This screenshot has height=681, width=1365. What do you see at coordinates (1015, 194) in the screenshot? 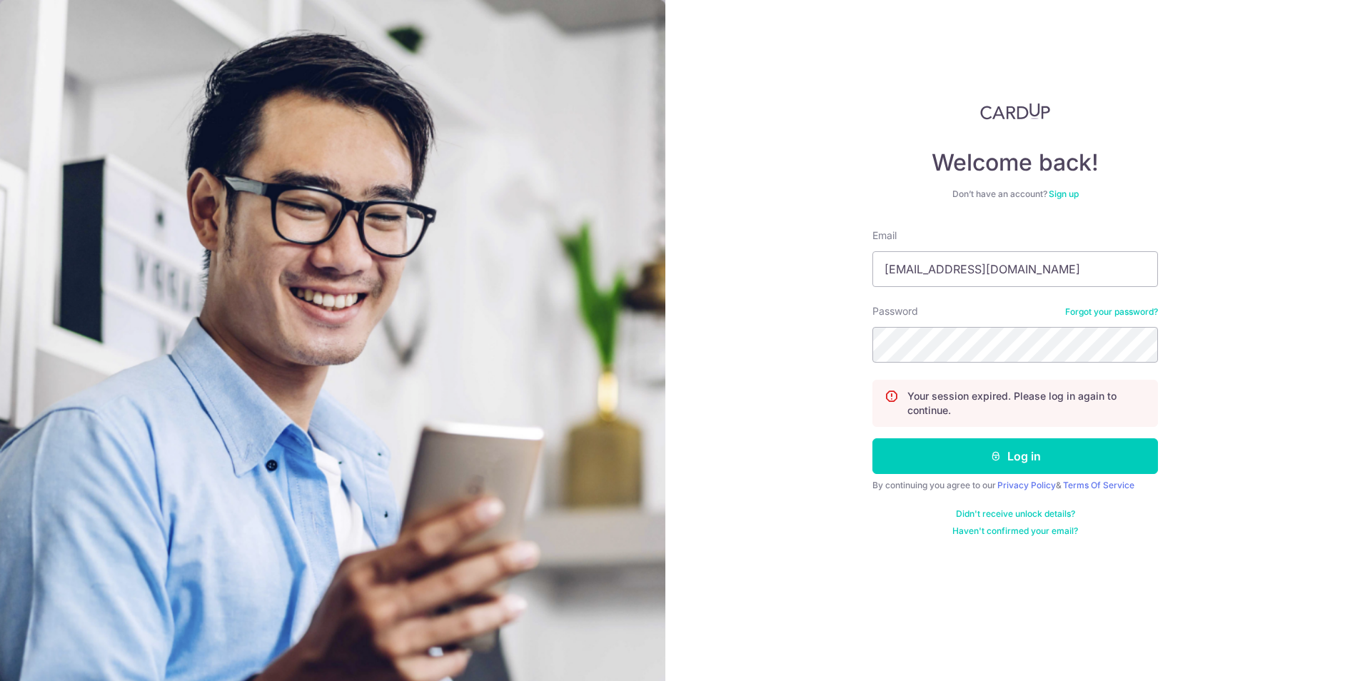
I see `div: Don’t have an account?` at bounding box center [1015, 194].